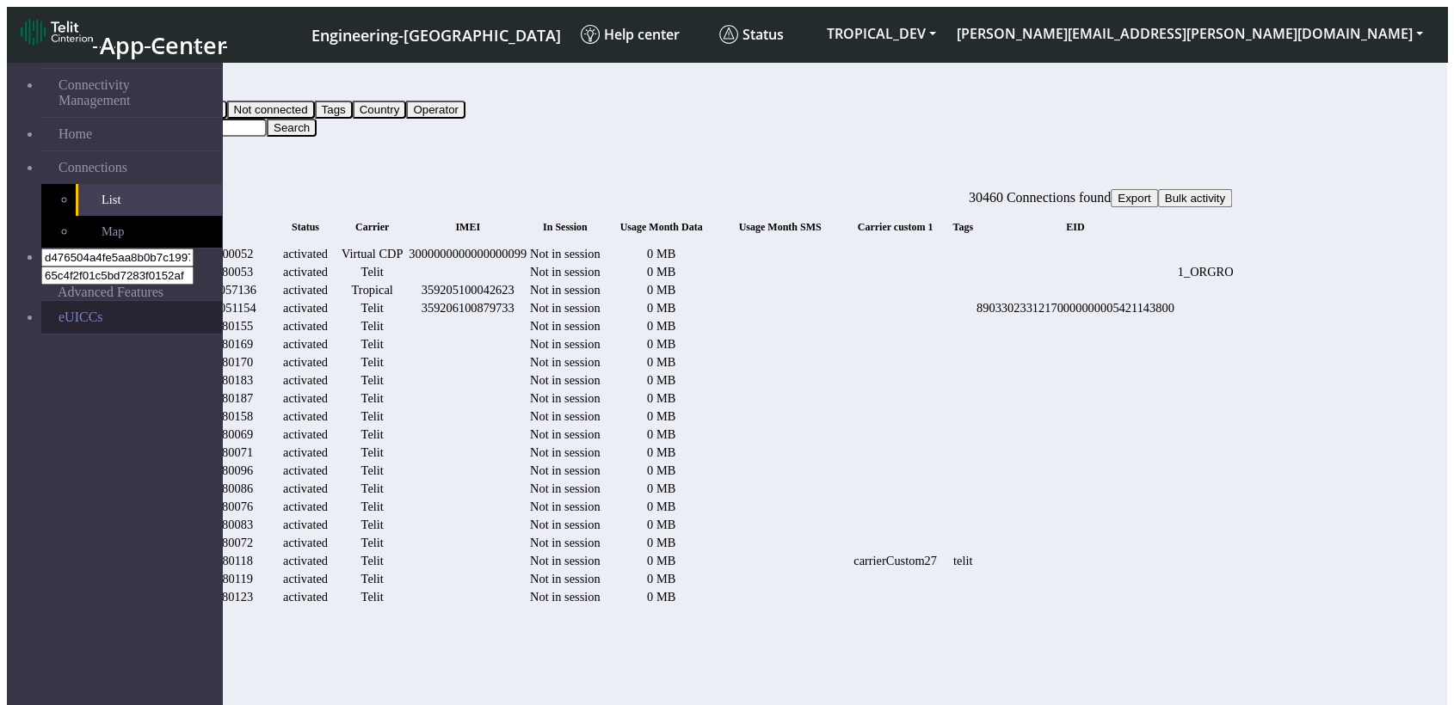 This screenshot has height=705, width=1454. What do you see at coordinates (132, 134) in the screenshot?
I see `a: Home` at bounding box center [132, 134].